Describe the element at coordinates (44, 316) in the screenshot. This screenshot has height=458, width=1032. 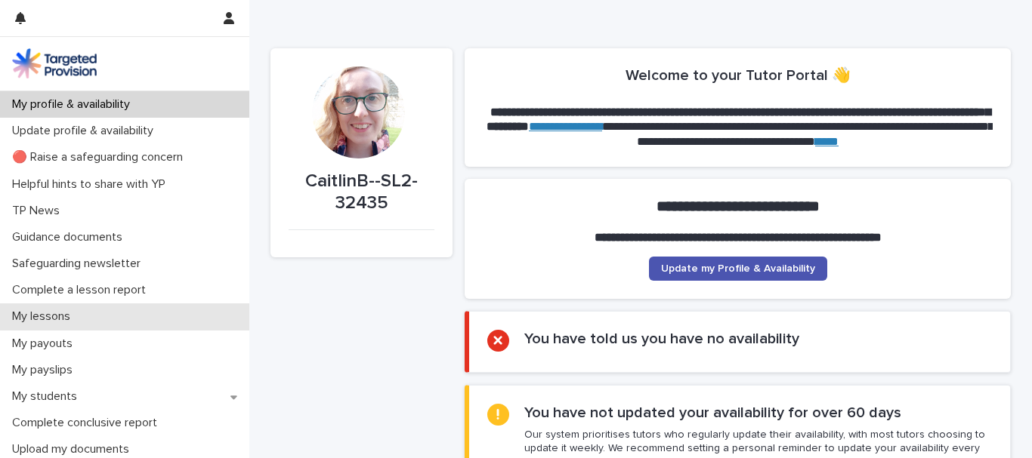
I see `p: My lessons` at that location.